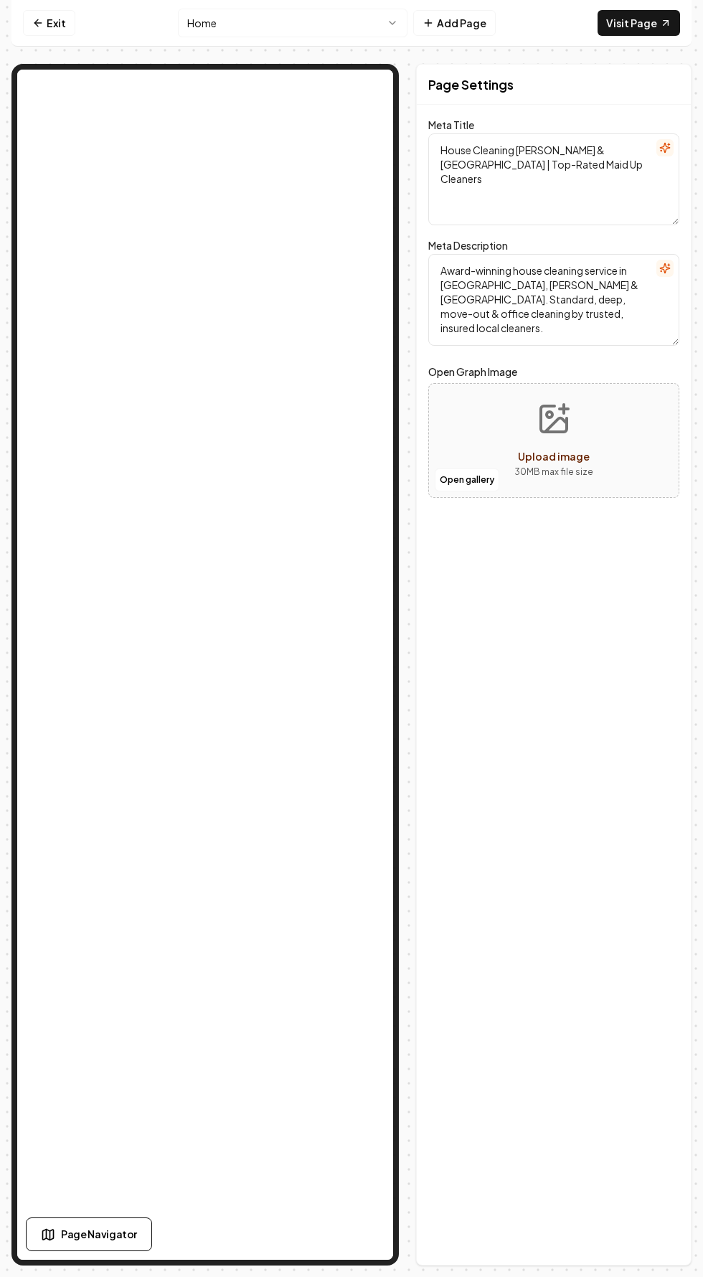  Describe the element at coordinates (554, 472) in the screenshot. I see `p: 30 MB max file size` at that location.